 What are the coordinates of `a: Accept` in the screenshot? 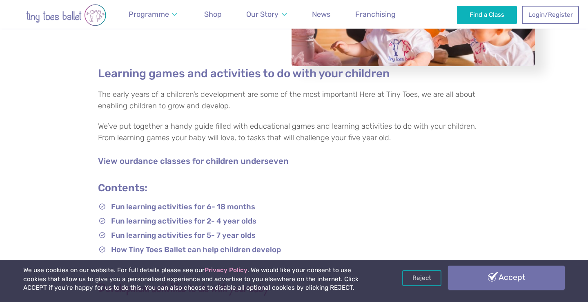 It's located at (506, 277).